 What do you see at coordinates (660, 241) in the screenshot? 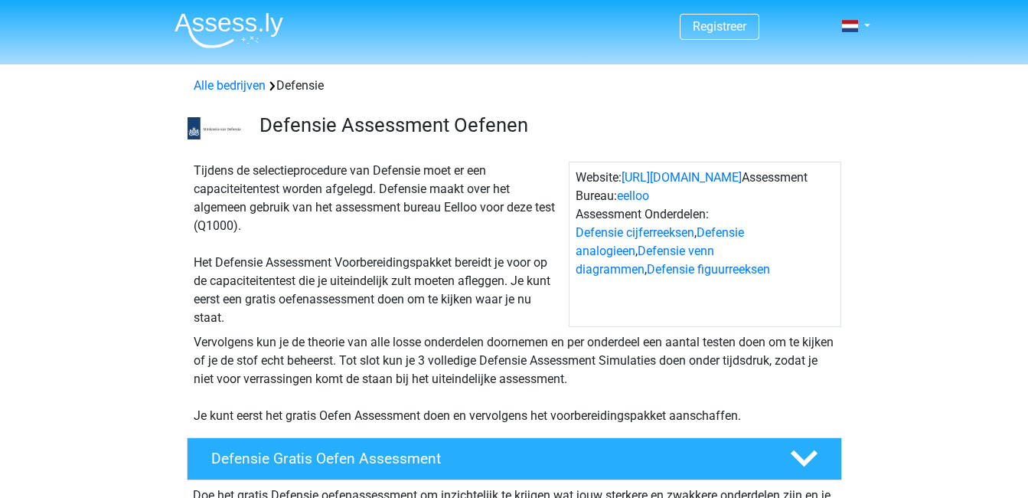
I see `a: Defensie analogieen` at bounding box center [660, 241].